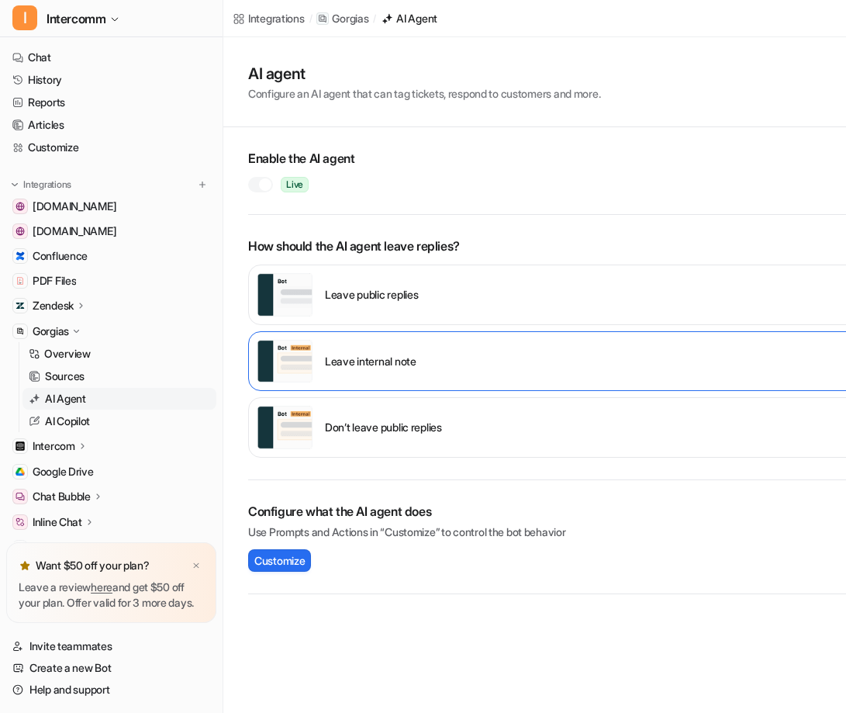  Describe the element at coordinates (20, 231) in the screenshot. I see `img: app.intercom.com` at that location.